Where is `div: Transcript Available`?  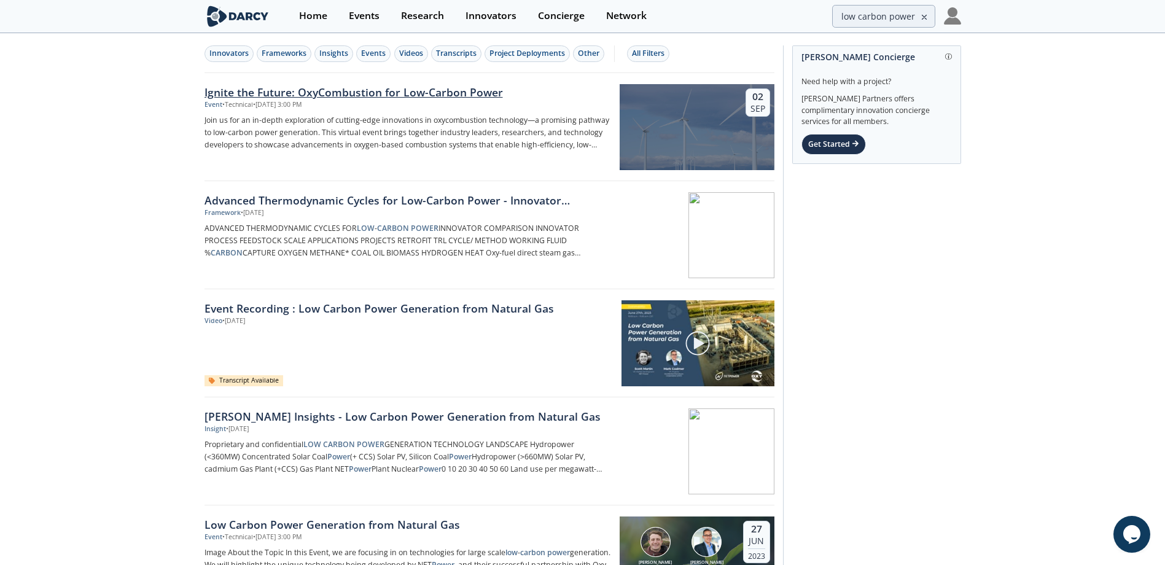
div: Transcript Available is located at coordinates (244, 381).